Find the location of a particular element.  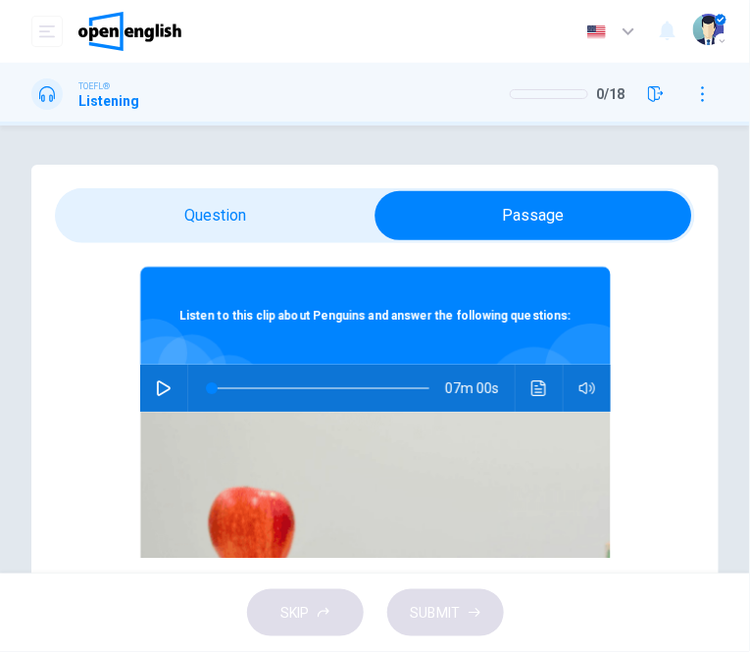

span: TOEFL® is located at coordinates (94, 86).